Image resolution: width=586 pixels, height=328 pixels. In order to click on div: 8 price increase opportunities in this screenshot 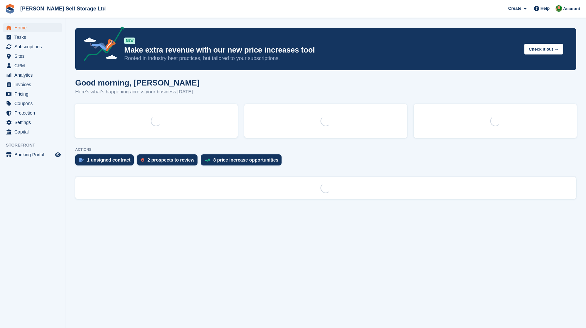, I will do `click(245, 160)`.